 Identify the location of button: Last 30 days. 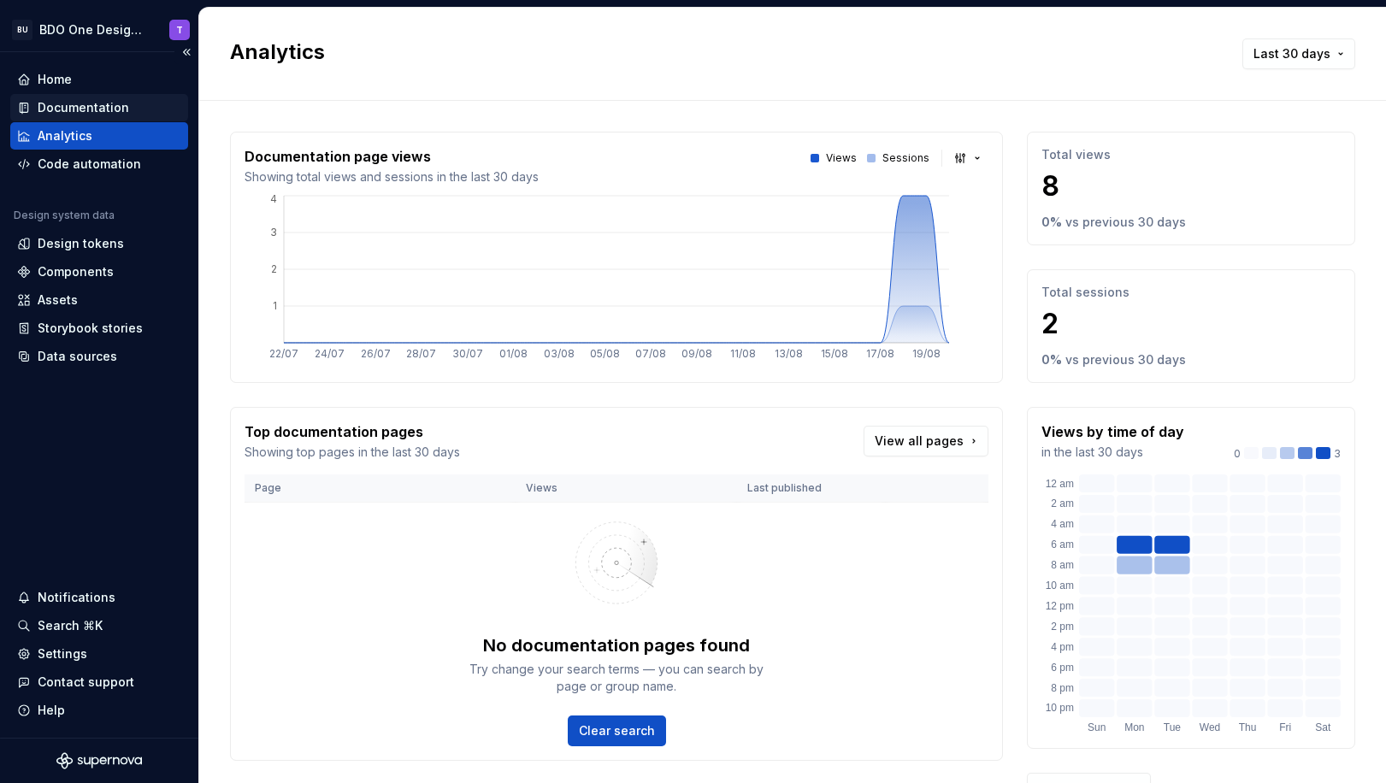
(1299, 54).